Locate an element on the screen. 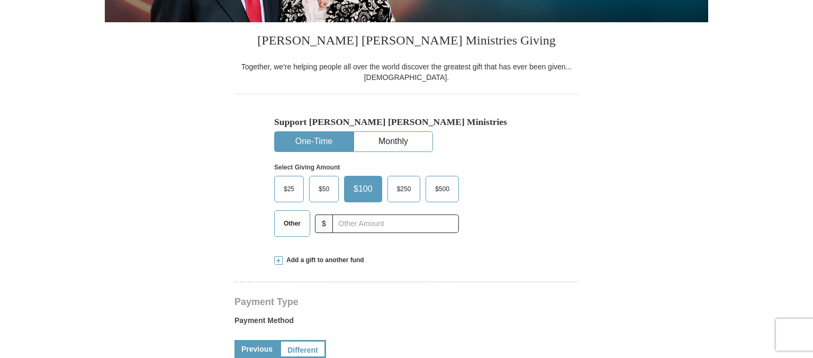  span: $250 is located at coordinates (404, 189).